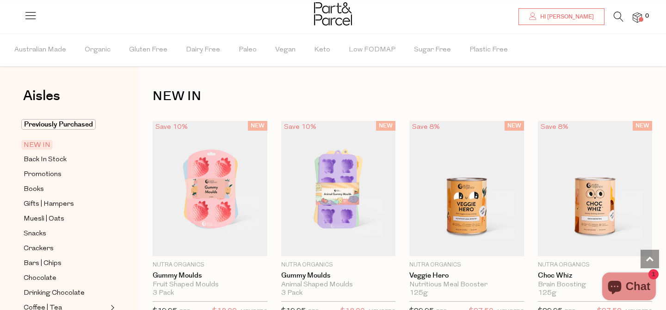  Describe the element at coordinates (647, 16) in the screenshot. I see `span: 0` at that location.